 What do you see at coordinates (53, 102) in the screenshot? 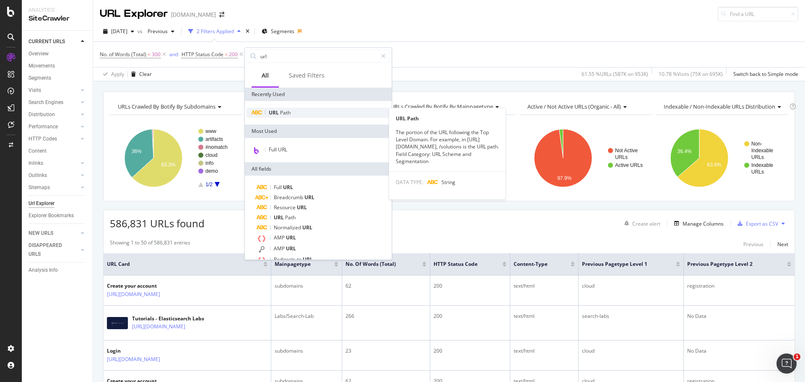
I see `a: Search Engines` at bounding box center [53, 102].